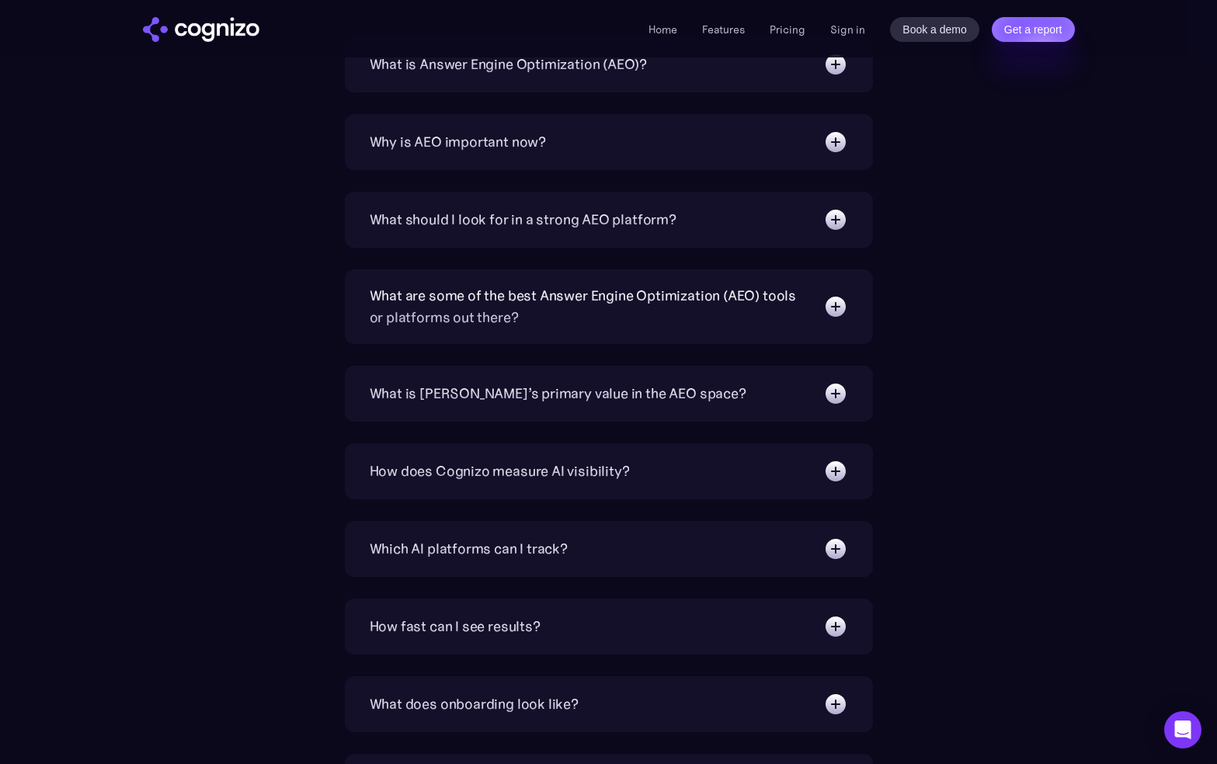  I want to click on div: What is Answer Engine Optimization (AEO)?, so click(509, 64).